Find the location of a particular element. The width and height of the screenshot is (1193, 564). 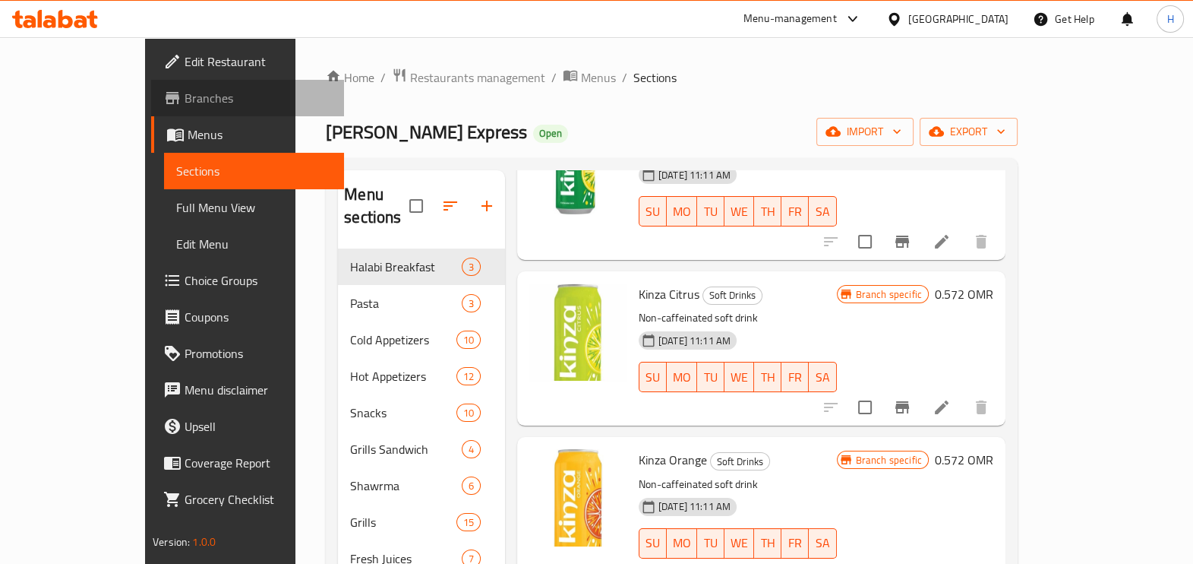

span: TU is located at coordinates (711, 211).